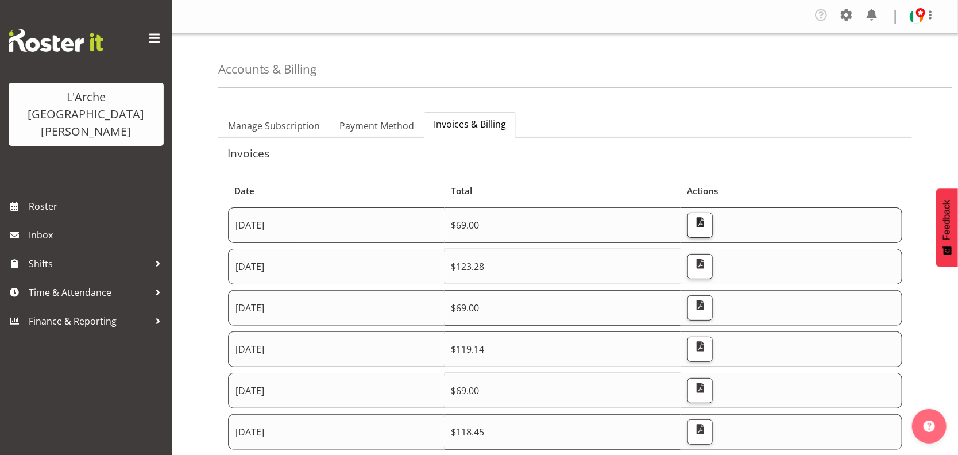 This screenshot has width=958, height=455. Describe the element at coordinates (563, 267) in the screenshot. I see `td: $123.28` at that location.